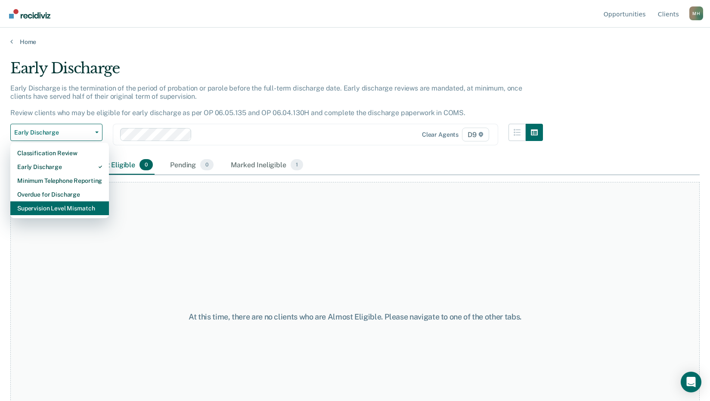 Image resolution: width=710 pixels, height=401 pixels. I want to click on span: 1, so click(297, 165).